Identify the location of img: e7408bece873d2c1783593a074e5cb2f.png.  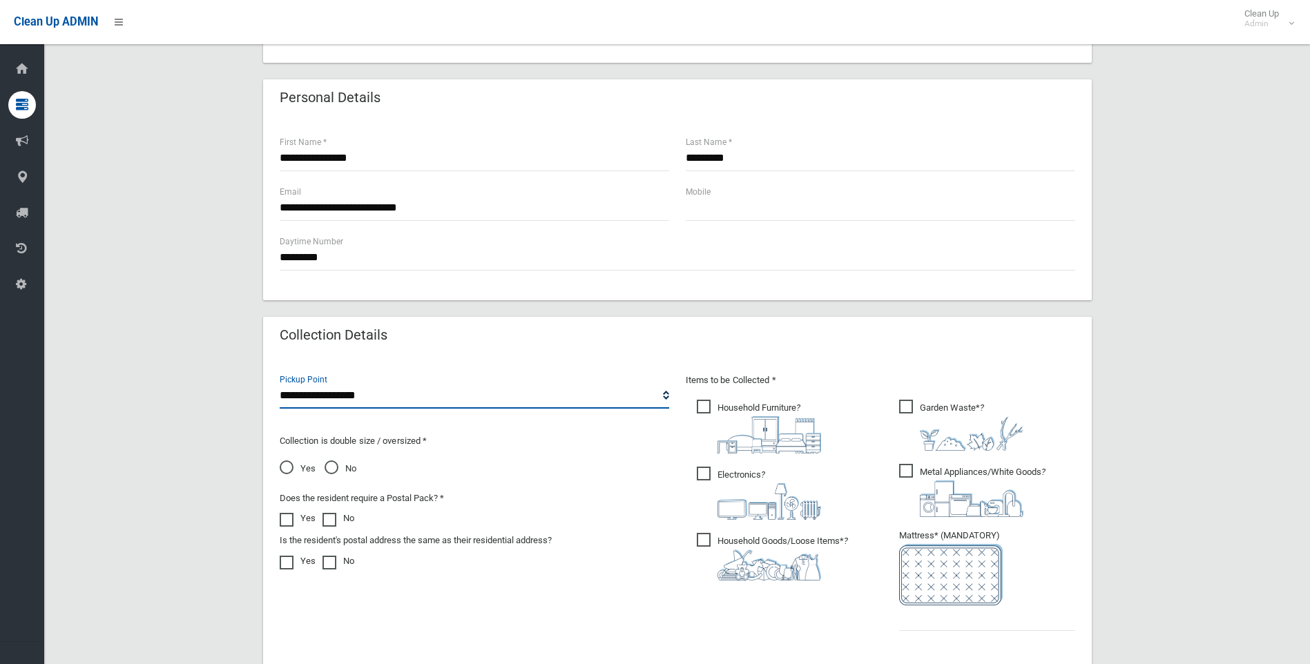
(951, 575).